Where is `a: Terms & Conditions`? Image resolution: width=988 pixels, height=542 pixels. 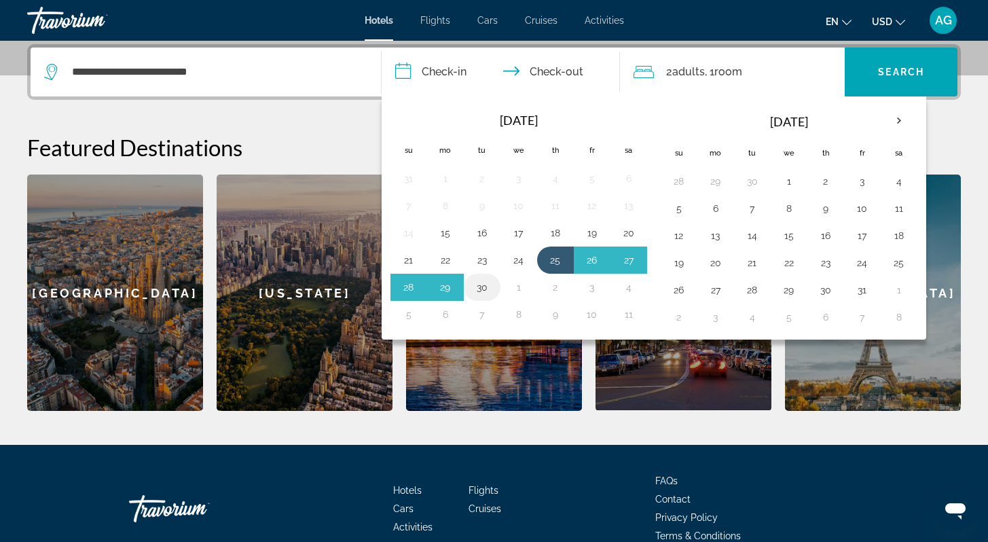 a: Terms & Conditions is located at coordinates (698, 536).